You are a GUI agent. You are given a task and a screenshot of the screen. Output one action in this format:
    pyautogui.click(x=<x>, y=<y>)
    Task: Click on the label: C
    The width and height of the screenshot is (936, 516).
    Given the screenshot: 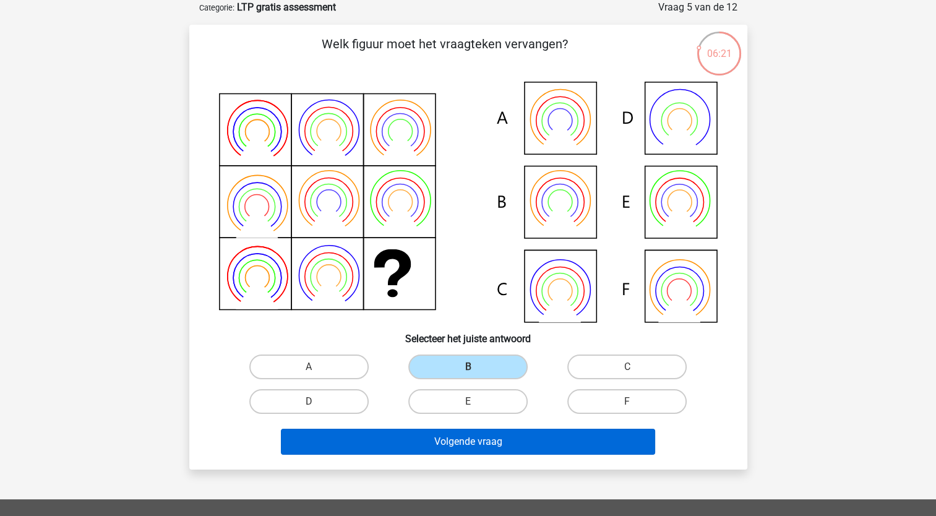 What is the action you would take?
    pyautogui.click(x=627, y=367)
    